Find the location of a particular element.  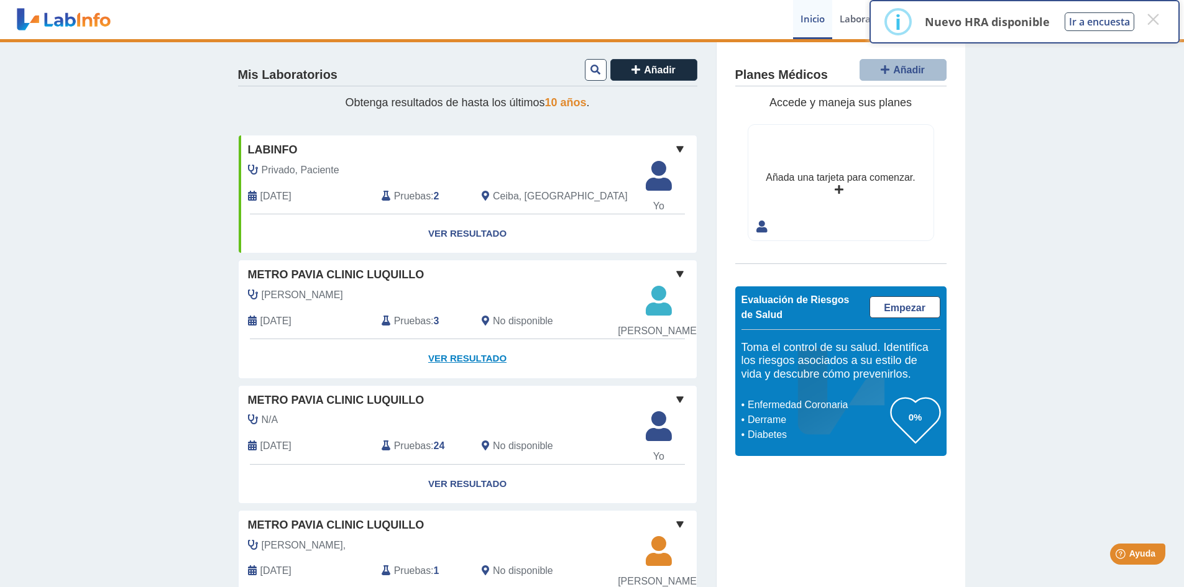

span: 2025-09-23 is located at coordinates (276, 321).